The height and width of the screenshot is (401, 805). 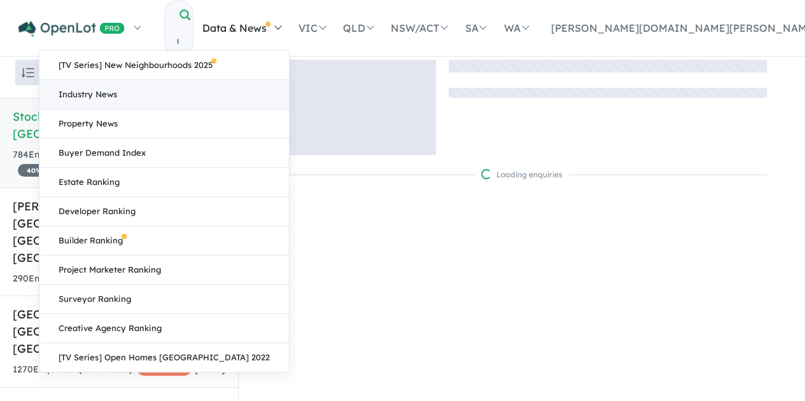 I want to click on a: NSW/ACT, so click(x=419, y=28).